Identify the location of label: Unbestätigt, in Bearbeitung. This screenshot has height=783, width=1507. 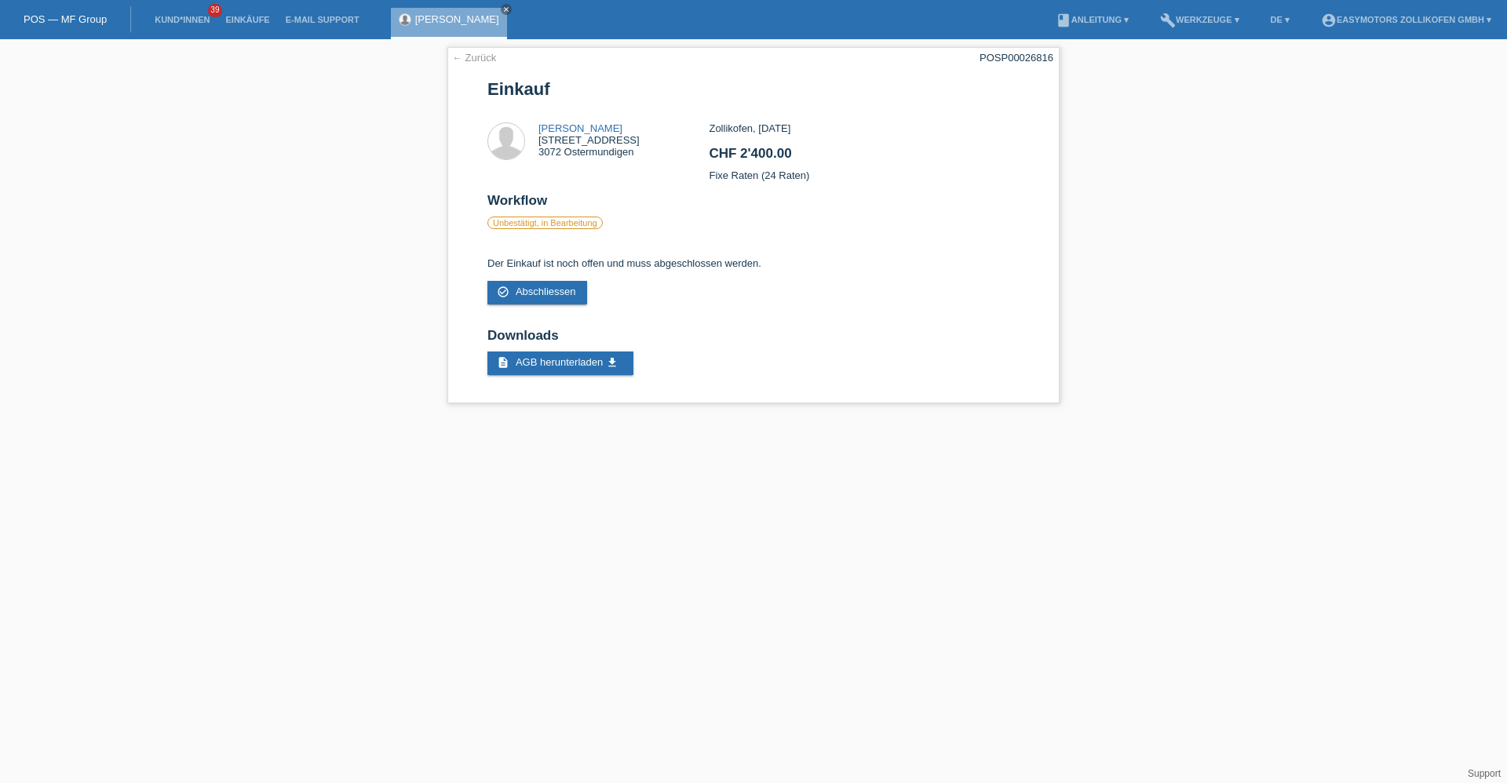
(545, 223).